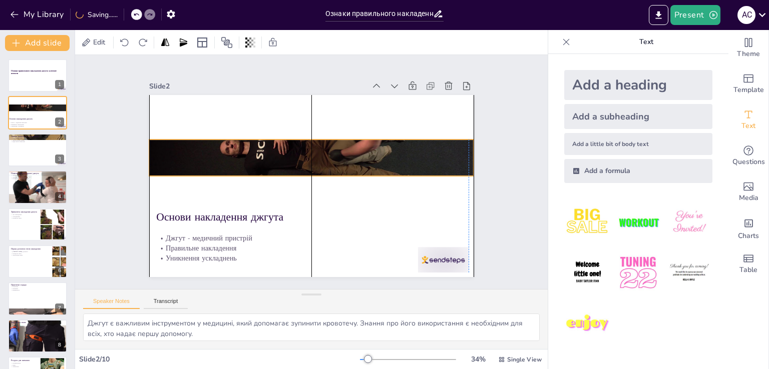 This screenshot has width=769, height=369. What do you see at coordinates (689, 273) in the screenshot?
I see `img: 6.jpeg` at bounding box center [689, 273].